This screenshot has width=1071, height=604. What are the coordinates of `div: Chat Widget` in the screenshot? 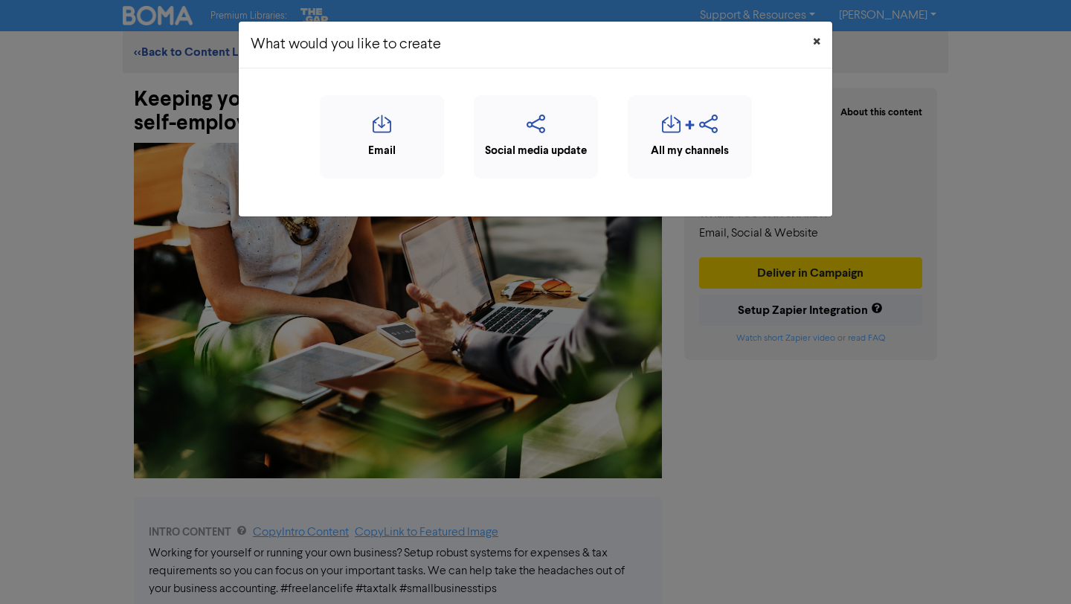 It's located at (1033, 568).